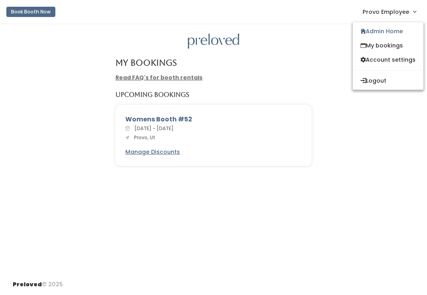  What do you see at coordinates (386, 12) in the screenshot?
I see `span: Provo Employee` at bounding box center [386, 12].